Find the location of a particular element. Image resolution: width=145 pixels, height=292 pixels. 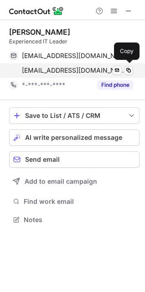

span: AI write personalized message is located at coordinates (73, 137).